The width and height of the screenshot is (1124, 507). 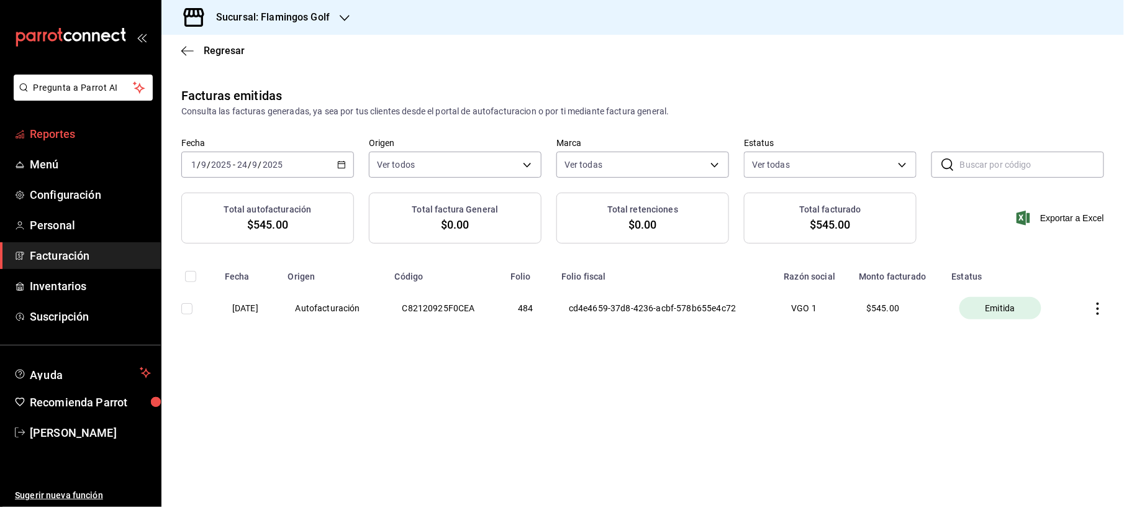 What do you see at coordinates (268, 209) in the screenshot?
I see `h3: Total autofacturación` at bounding box center [268, 209].